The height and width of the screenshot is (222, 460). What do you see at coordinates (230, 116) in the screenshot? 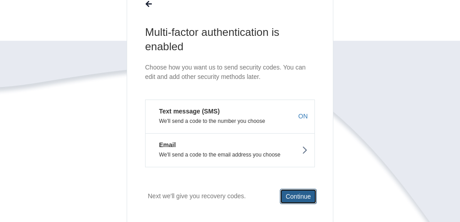
I see `button: Text message (SMS)We'll send a code to the number you chooseON` at bounding box center [230, 116].